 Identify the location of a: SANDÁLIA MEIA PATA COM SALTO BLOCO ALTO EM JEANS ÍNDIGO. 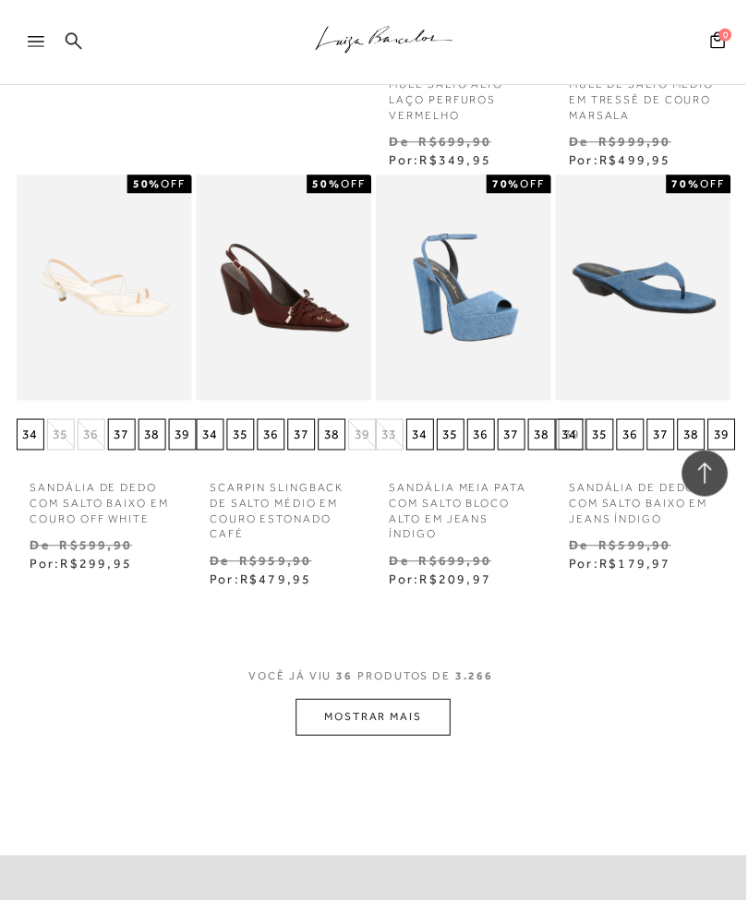
(464, 507).